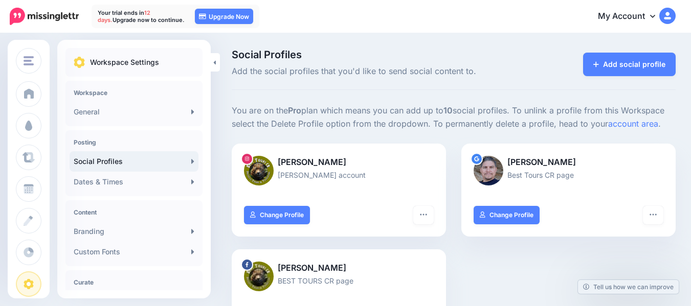 The height and width of the screenshot is (306, 691). What do you see at coordinates (134, 112) in the screenshot?
I see `a: General` at bounding box center [134, 112].